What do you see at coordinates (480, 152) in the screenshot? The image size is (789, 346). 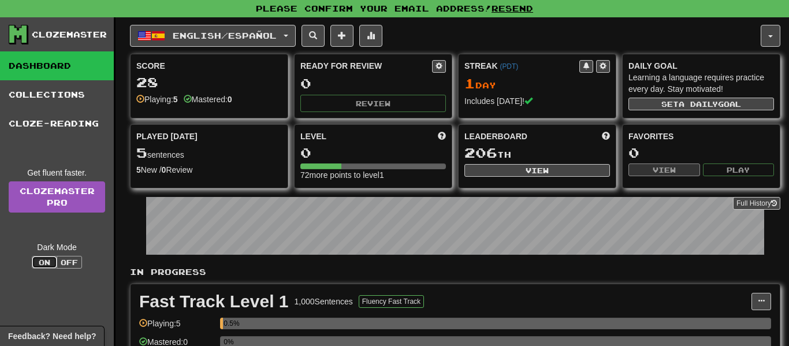 I see `span: 206` at bounding box center [480, 152].